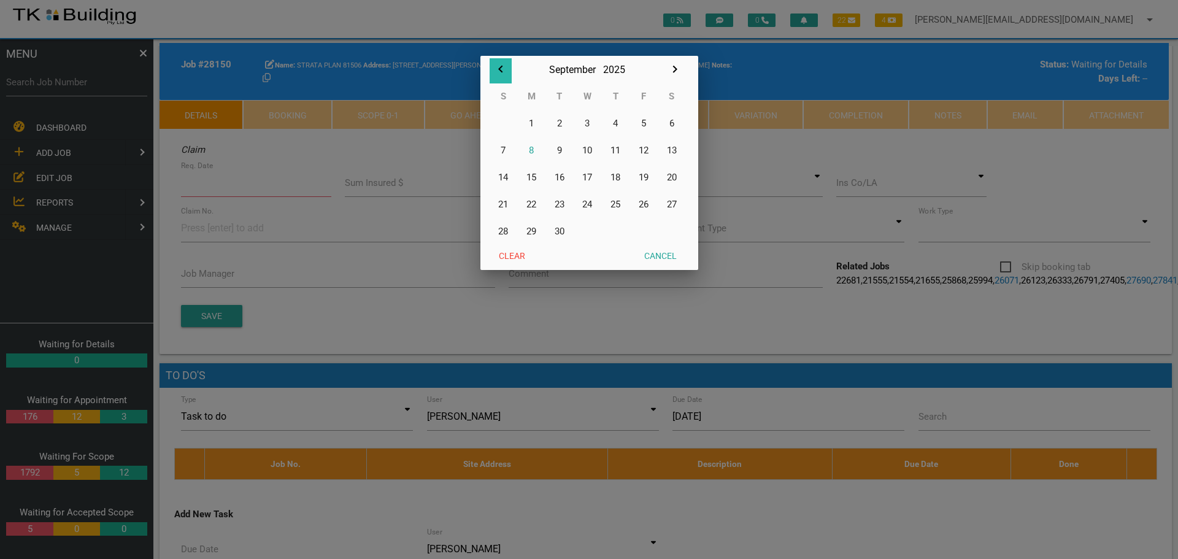  What do you see at coordinates (531, 123) in the screenshot?
I see `button: 1` at bounding box center [531, 123].